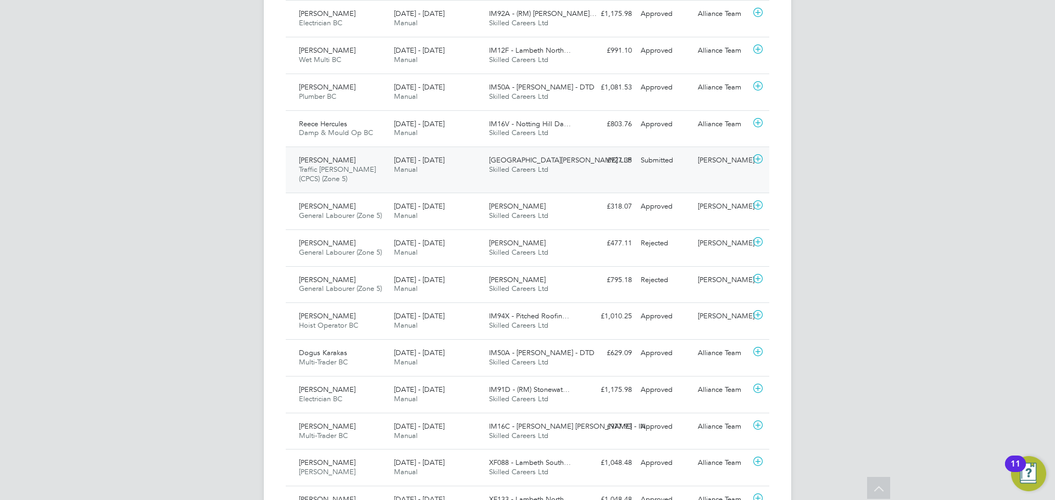  I want to click on span: Dogus Karakas, so click(323, 353).